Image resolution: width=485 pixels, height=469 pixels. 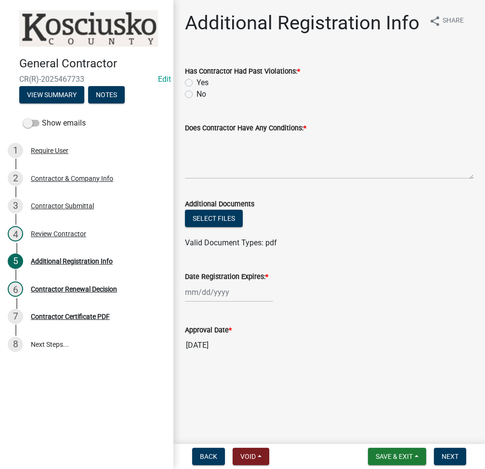 I want to click on button: Notes, so click(x=106, y=95).